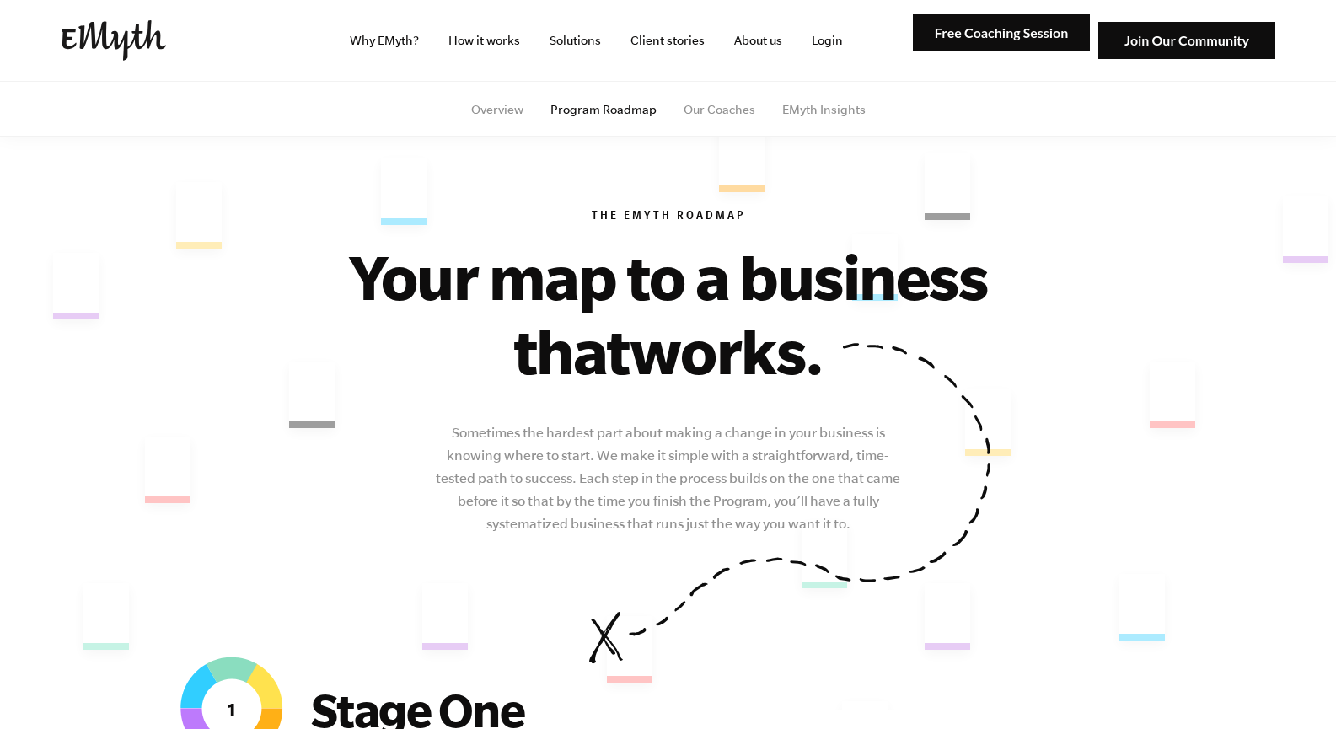  What do you see at coordinates (1187, 40) in the screenshot?
I see `img: Join Our Community` at bounding box center [1187, 40].